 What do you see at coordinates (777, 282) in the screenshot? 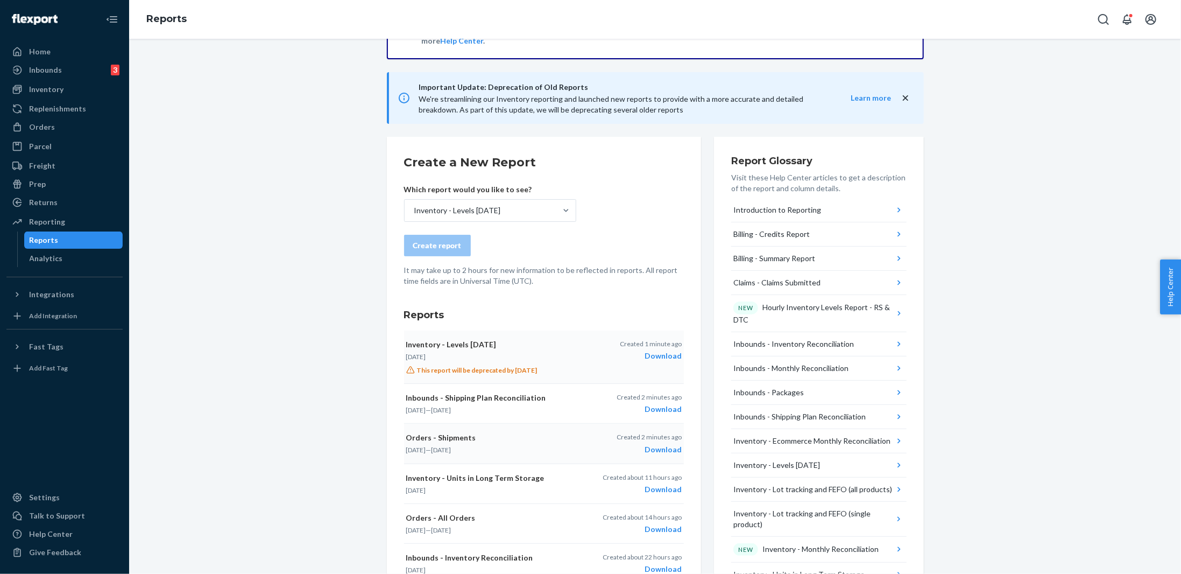
I see `div: Claims - Claims Submitted` at bounding box center [777, 282].